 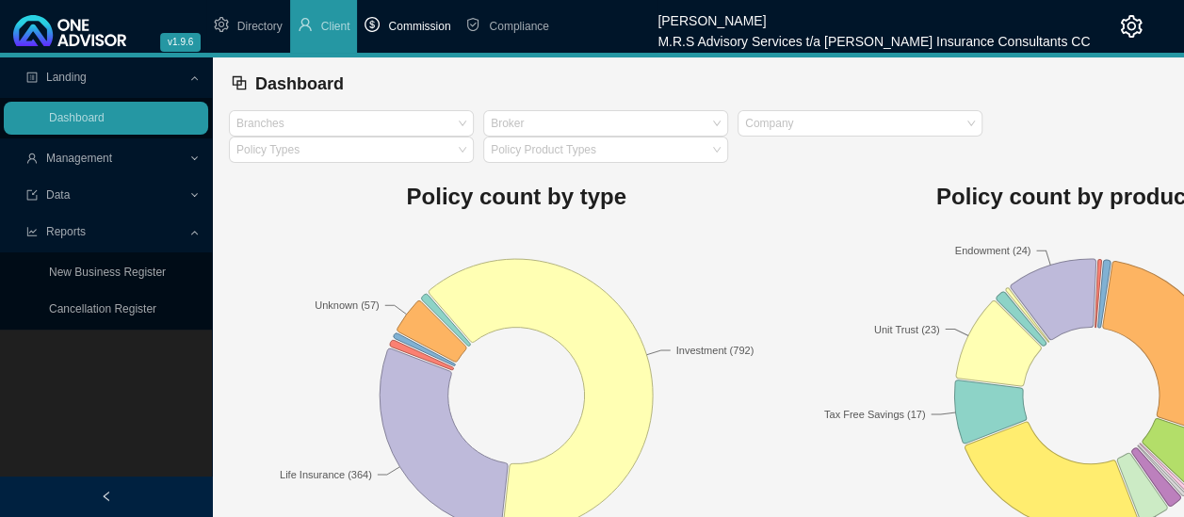 I want to click on text: Unit Trust (23), so click(x=907, y=330).